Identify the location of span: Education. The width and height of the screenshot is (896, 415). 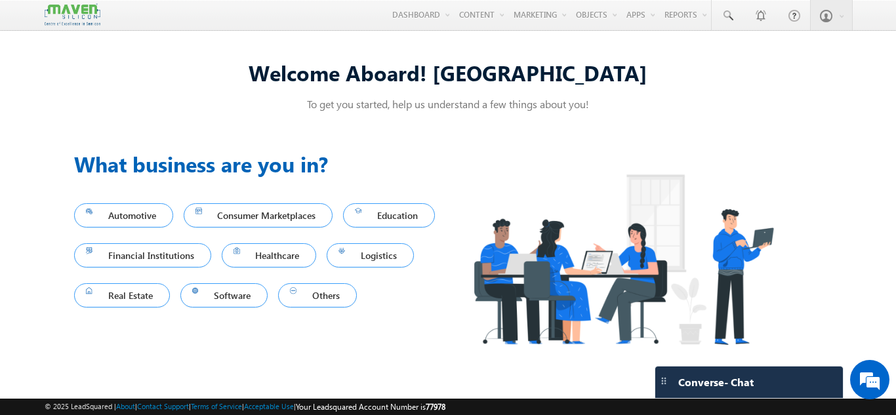
(389, 215).